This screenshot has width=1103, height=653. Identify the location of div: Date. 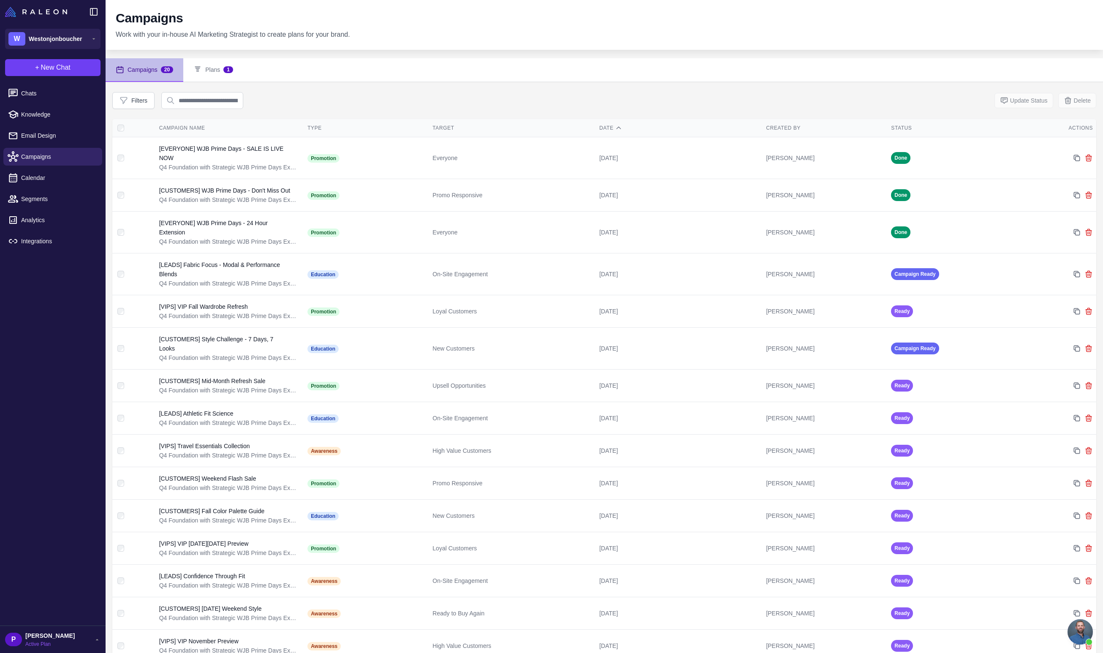
(679, 128).